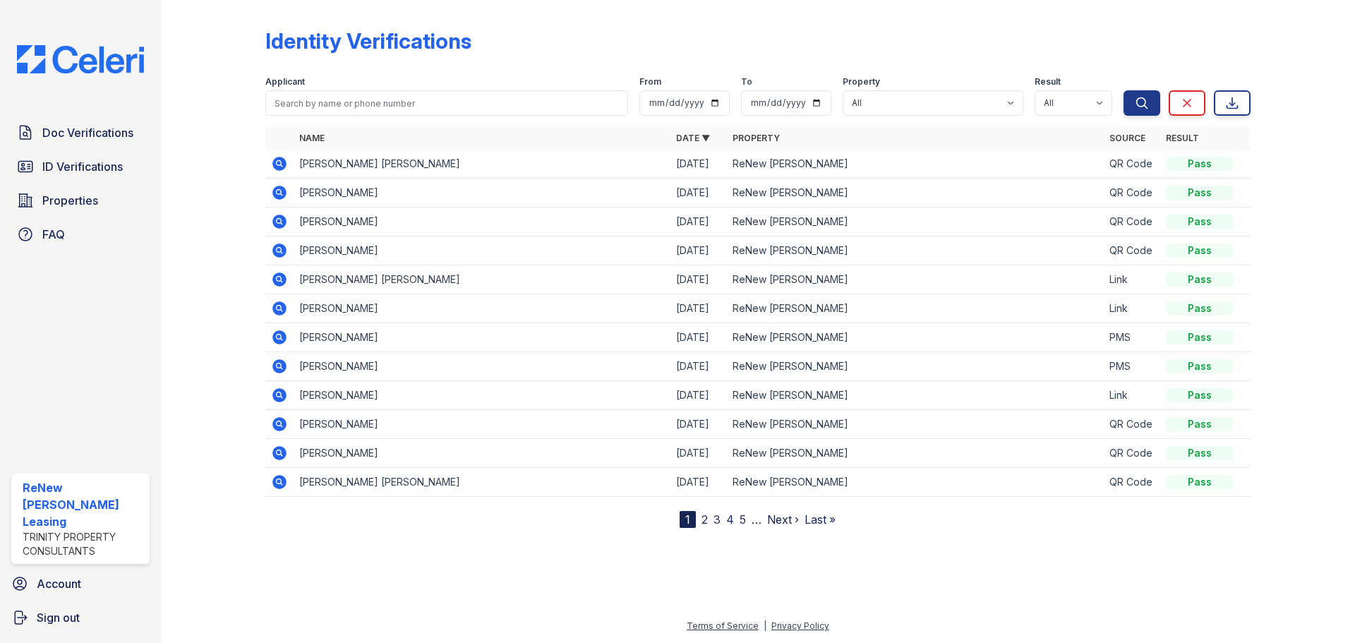 This screenshot has height=643, width=1355. Describe the element at coordinates (80, 167) in the screenshot. I see `a: ID Verifications` at that location.